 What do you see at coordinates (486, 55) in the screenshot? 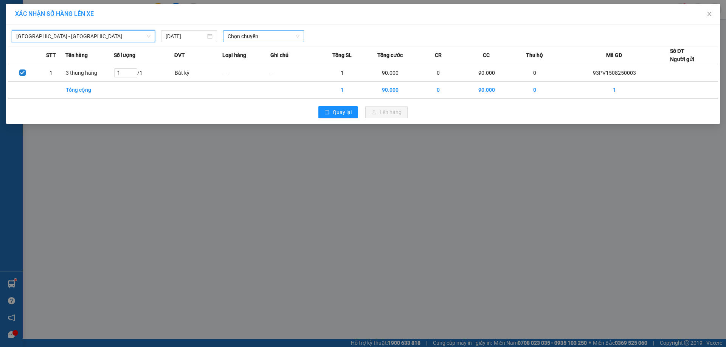
I see `span: CC` at bounding box center [486, 55].